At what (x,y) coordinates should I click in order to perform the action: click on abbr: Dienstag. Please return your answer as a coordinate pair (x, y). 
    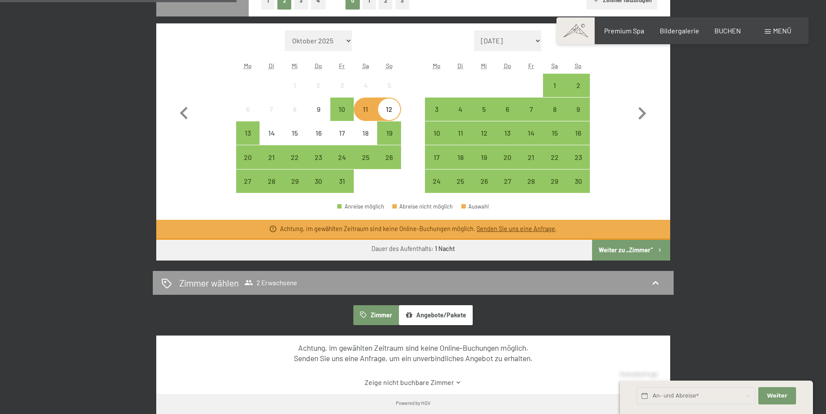
    Looking at the image, I should click on (460, 66).